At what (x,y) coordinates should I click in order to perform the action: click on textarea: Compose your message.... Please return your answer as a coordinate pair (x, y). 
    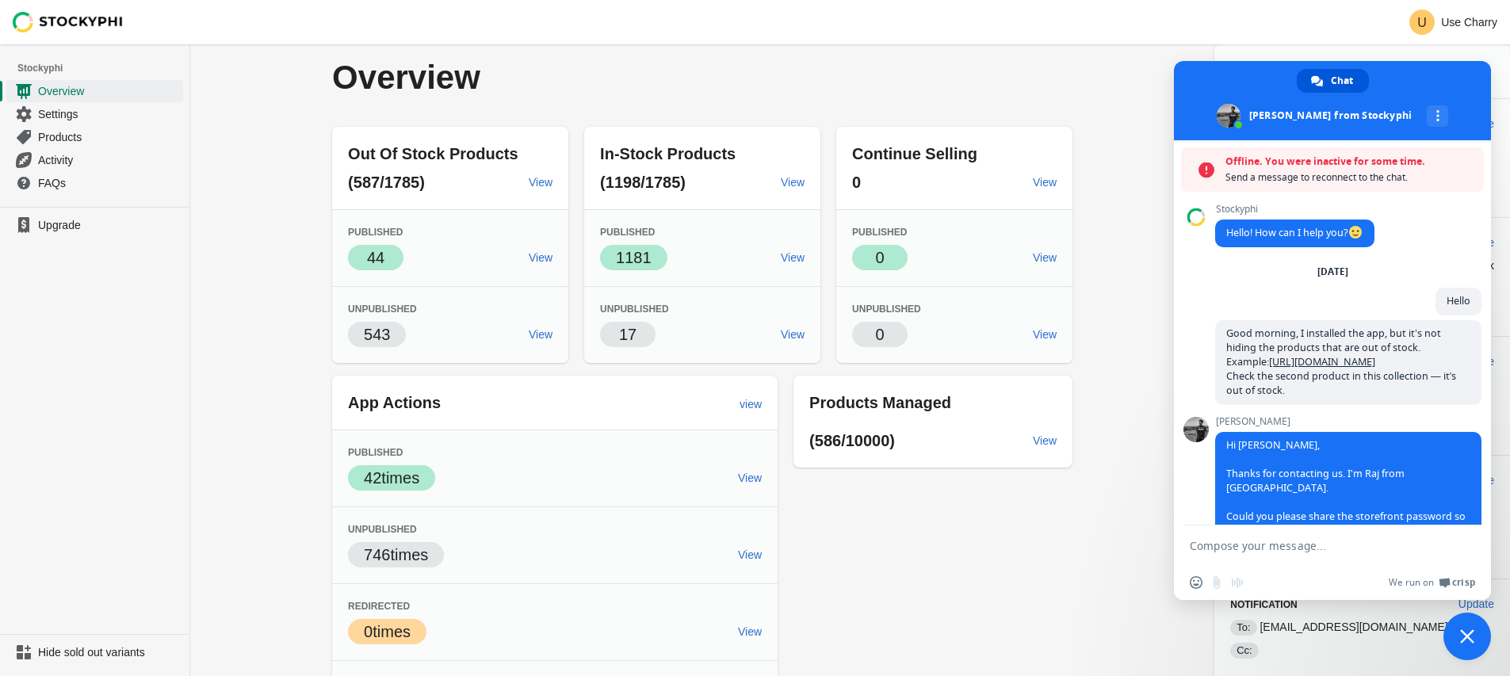
    Looking at the image, I should click on (1317, 545).